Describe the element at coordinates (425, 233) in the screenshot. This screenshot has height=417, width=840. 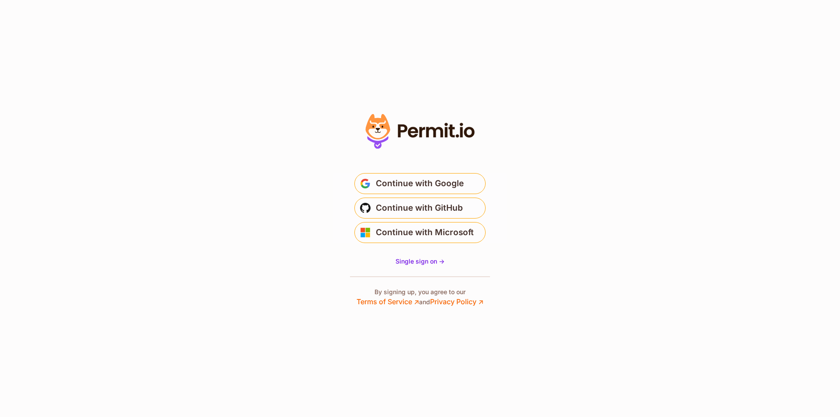
I see `span: Continue with Microsoft` at that location.